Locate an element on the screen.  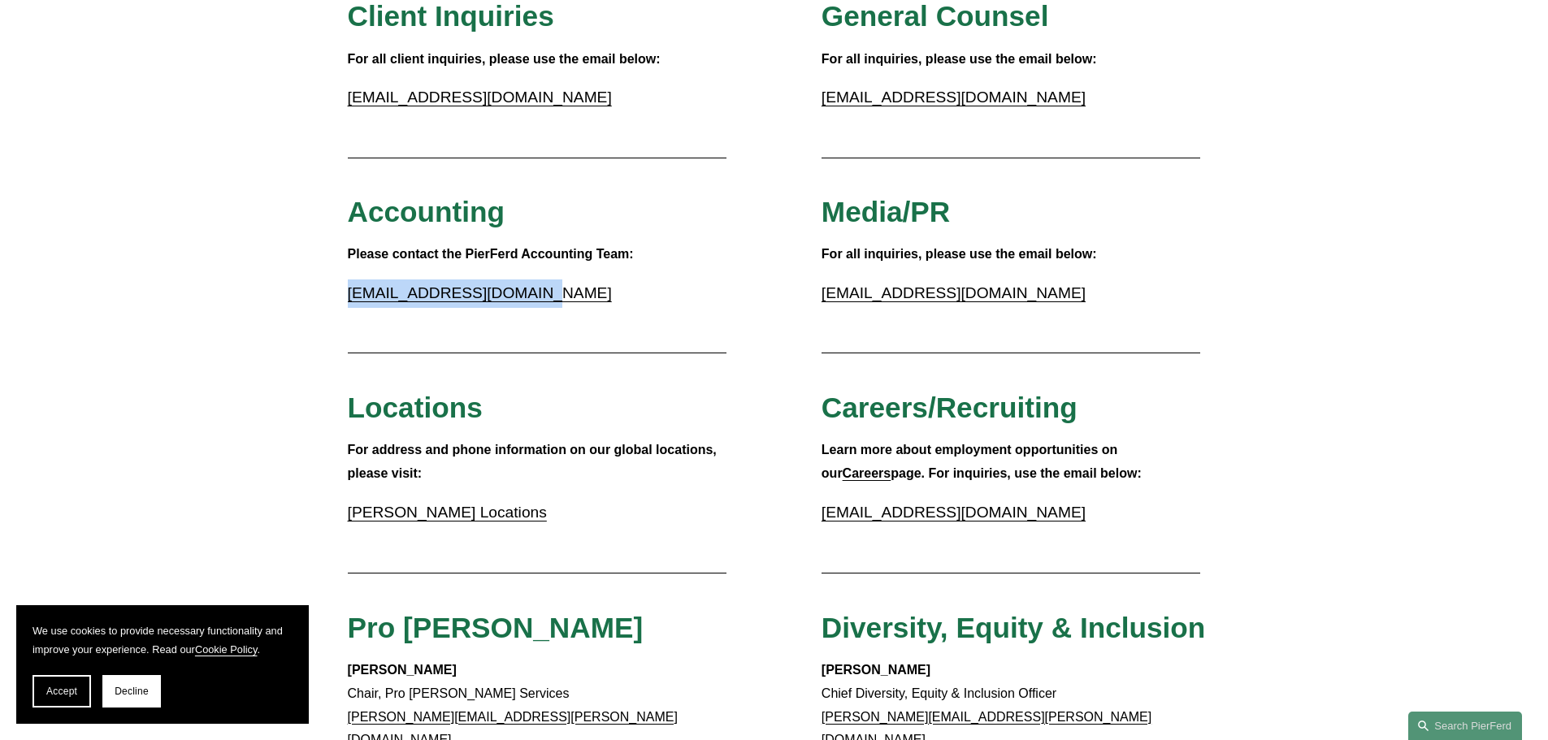
strong: For all client inquiries, please use the email below: is located at coordinates (504, 59).